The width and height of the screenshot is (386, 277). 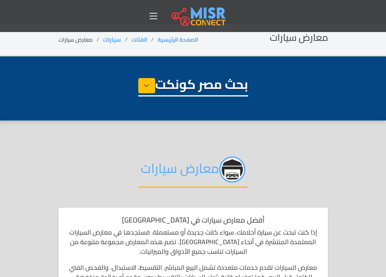 What do you see at coordinates (139, 40) in the screenshot?
I see `a: الفئات` at bounding box center [139, 40].